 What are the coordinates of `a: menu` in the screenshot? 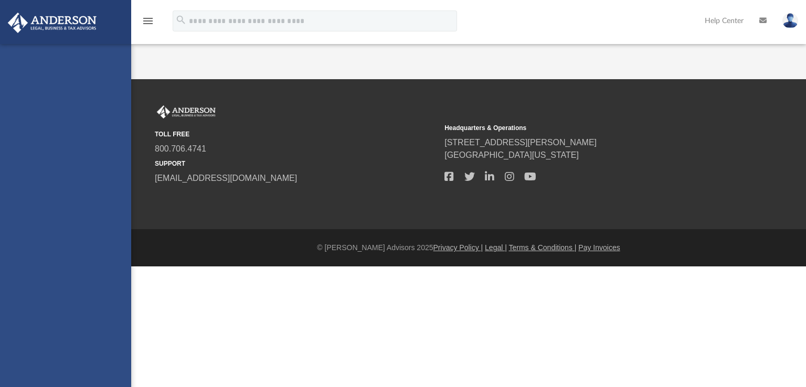 It's located at (148, 24).